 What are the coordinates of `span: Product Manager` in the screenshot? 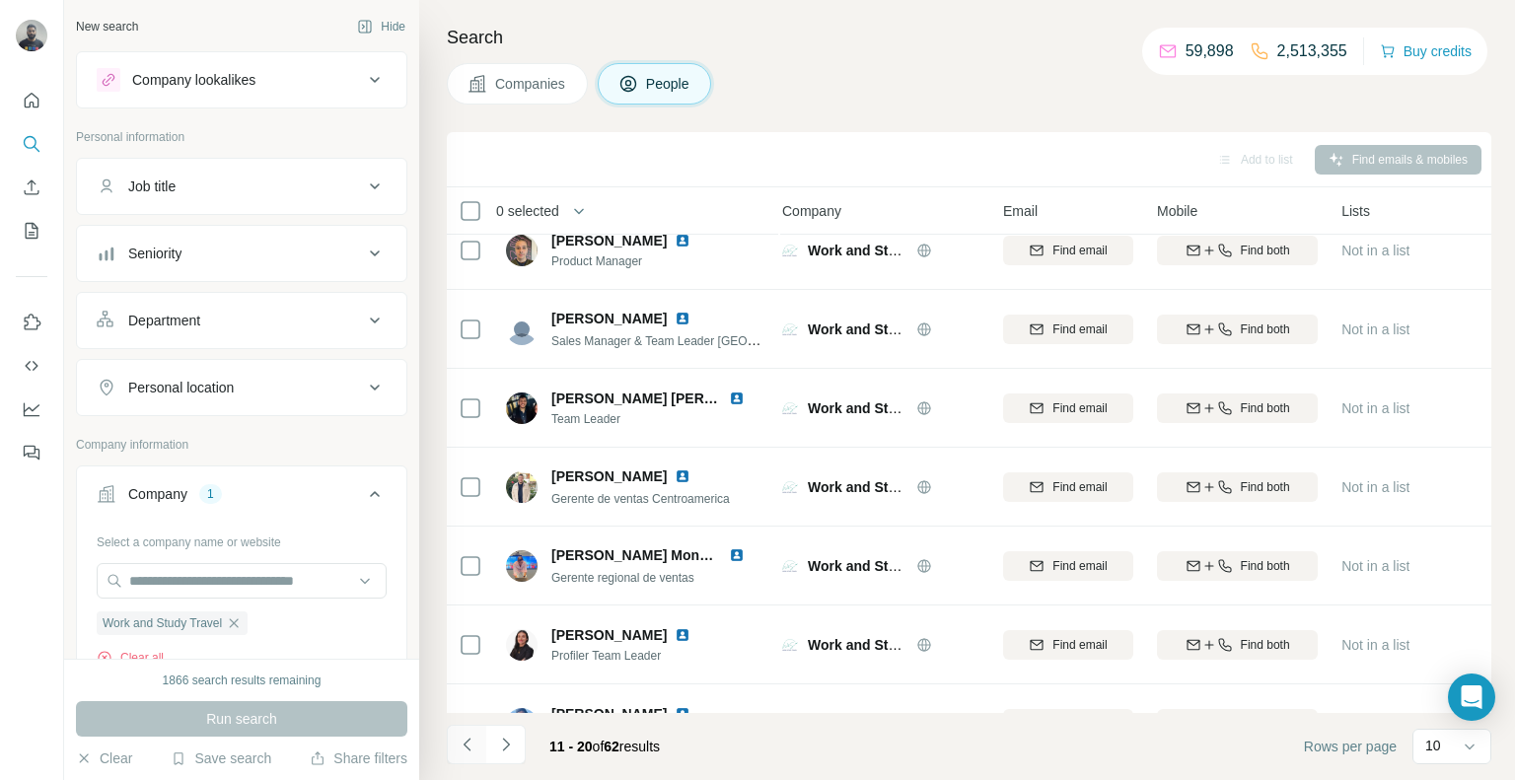 It's located at (632, 261).